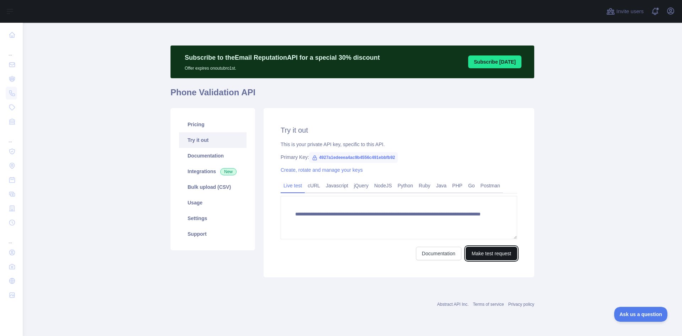 Image resolution: width=682 pixels, height=336 pixels. Describe the element at coordinates (337, 185) in the screenshot. I see `a: Javascript` at that location.